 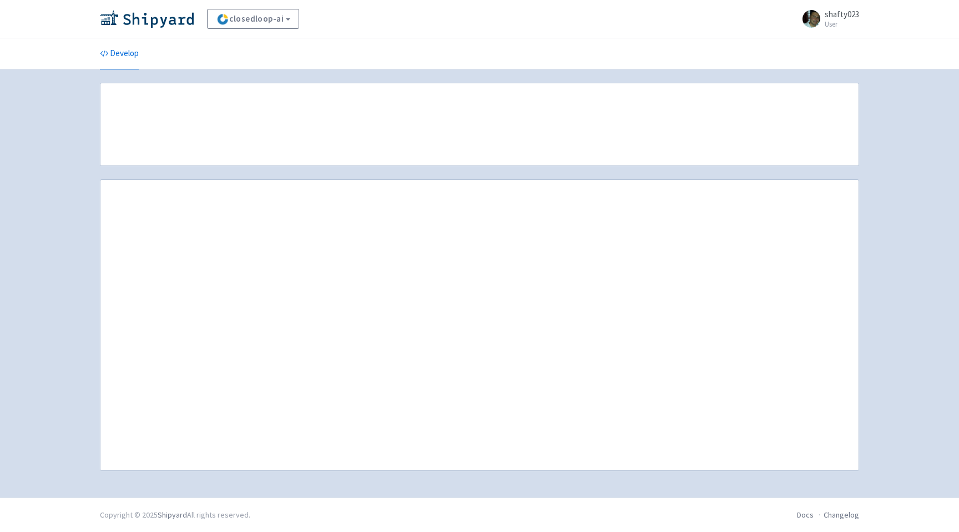 What do you see at coordinates (842, 24) in the screenshot?
I see `small: User` at bounding box center [842, 24].